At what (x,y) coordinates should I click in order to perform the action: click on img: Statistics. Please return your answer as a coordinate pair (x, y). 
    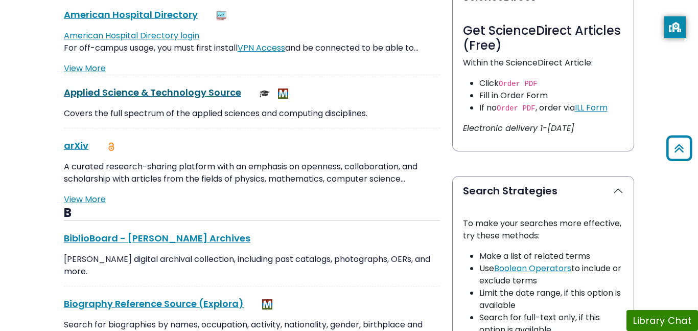
    Looking at the image, I should click on (221, 16).